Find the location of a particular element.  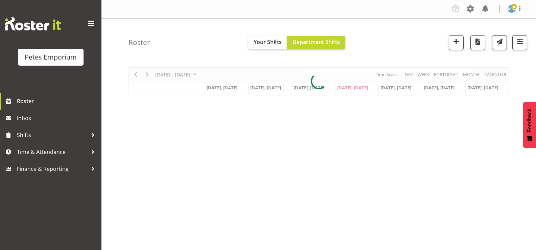

button: Your Shifts is located at coordinates (267, 43).